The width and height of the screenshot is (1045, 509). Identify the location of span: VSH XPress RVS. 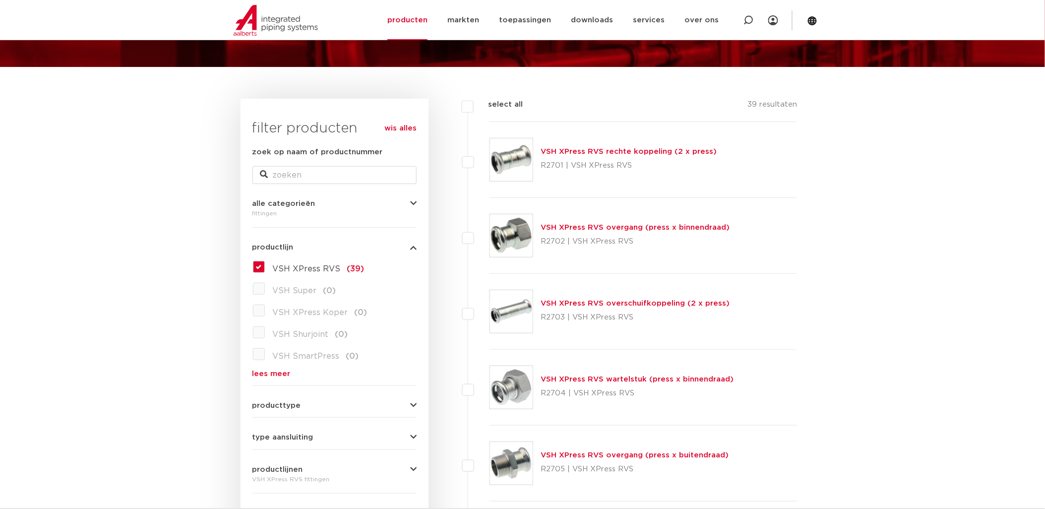
(307, 269).